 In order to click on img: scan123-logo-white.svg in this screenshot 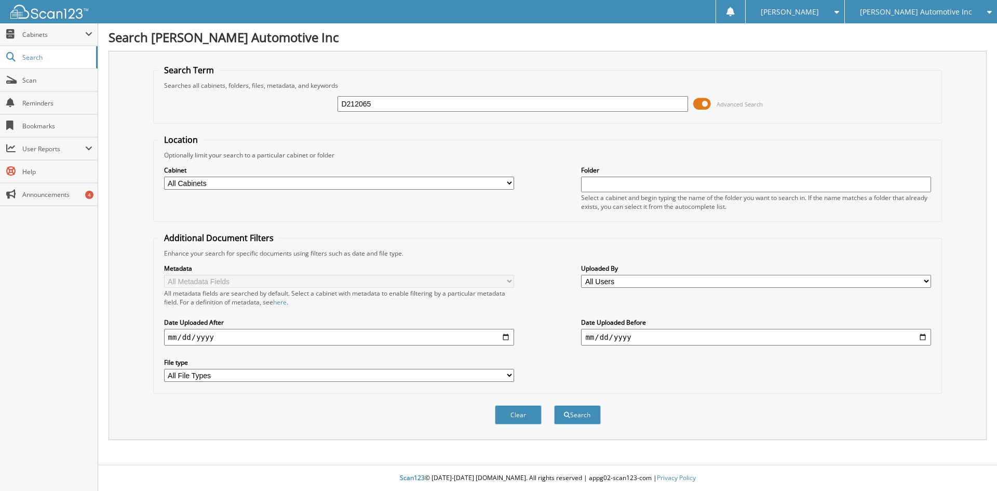, I will do `click(49, 11)`.